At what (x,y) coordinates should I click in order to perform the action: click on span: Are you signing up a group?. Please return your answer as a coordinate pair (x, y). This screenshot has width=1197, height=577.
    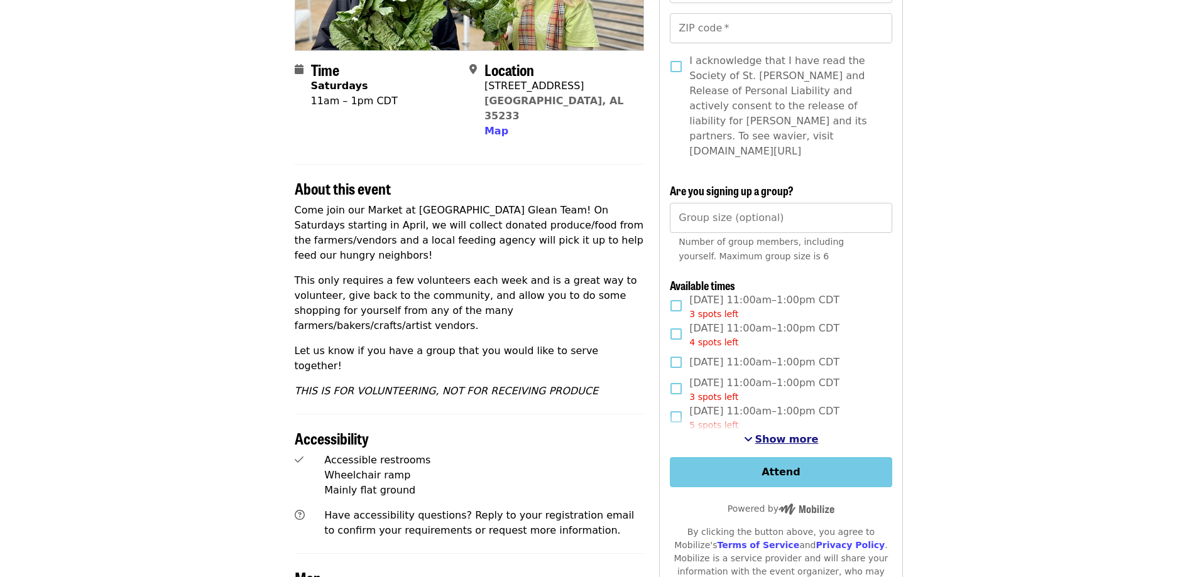
    Looking at the image, I should click on (731, 190).